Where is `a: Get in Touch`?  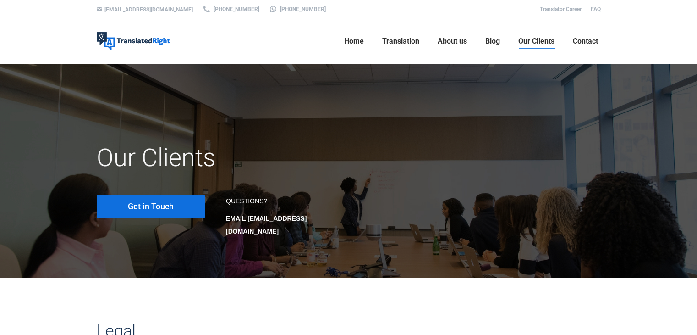 a: Get in Touch is located at coordinates (151, 206).